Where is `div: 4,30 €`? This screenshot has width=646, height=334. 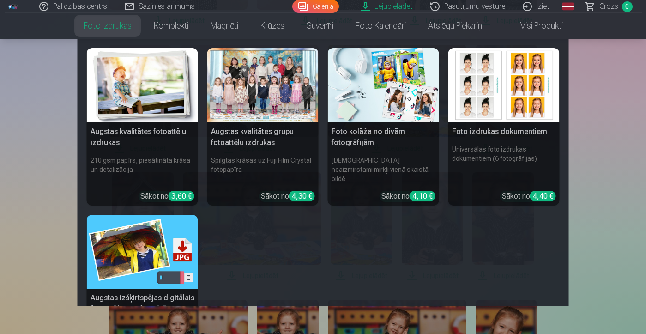 div: 4,30 € is located at coordinates (302, 196).